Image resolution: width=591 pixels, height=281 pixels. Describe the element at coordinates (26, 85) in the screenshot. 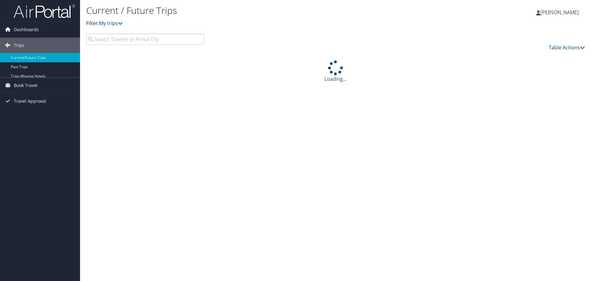

I see `span: Book Travel` at that location.